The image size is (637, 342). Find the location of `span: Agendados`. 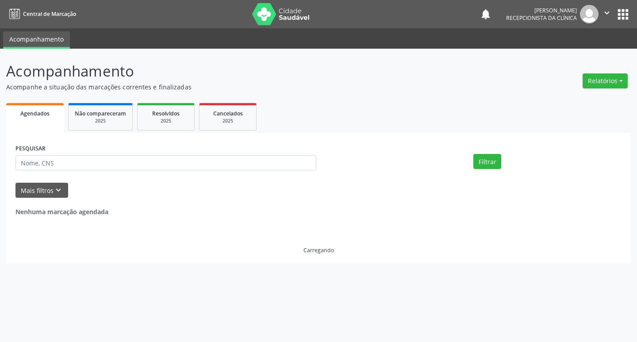

span: Agendados is located at coordinates (35, 113).